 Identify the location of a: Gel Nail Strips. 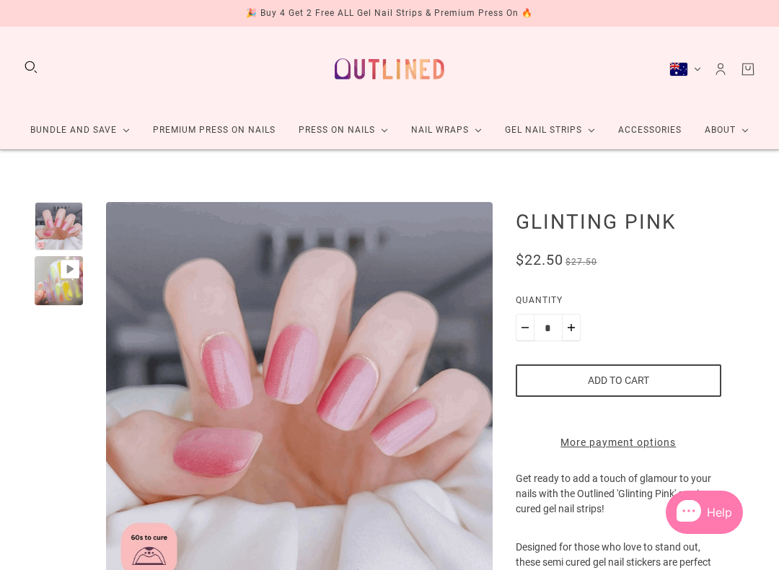
(550, 130).